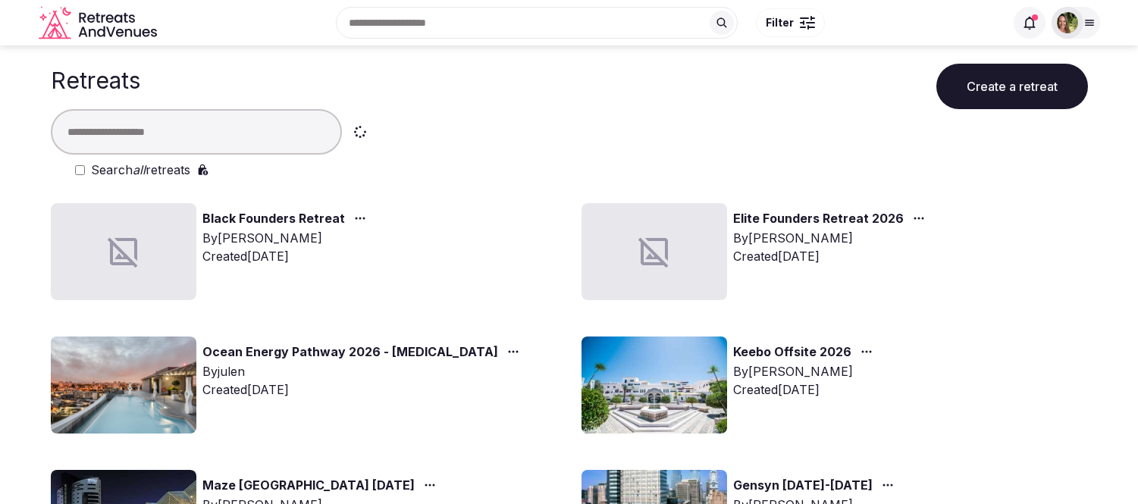 The image size is (1138, 504). What do you see at coordinates (139, 170) in the screenshot?
I see `em: all` at bounding box center [139, 170].